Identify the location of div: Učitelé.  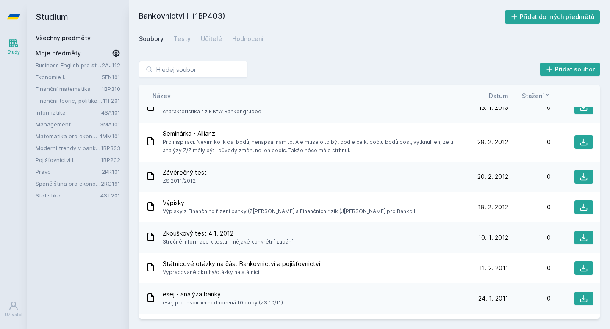
(211, 39).